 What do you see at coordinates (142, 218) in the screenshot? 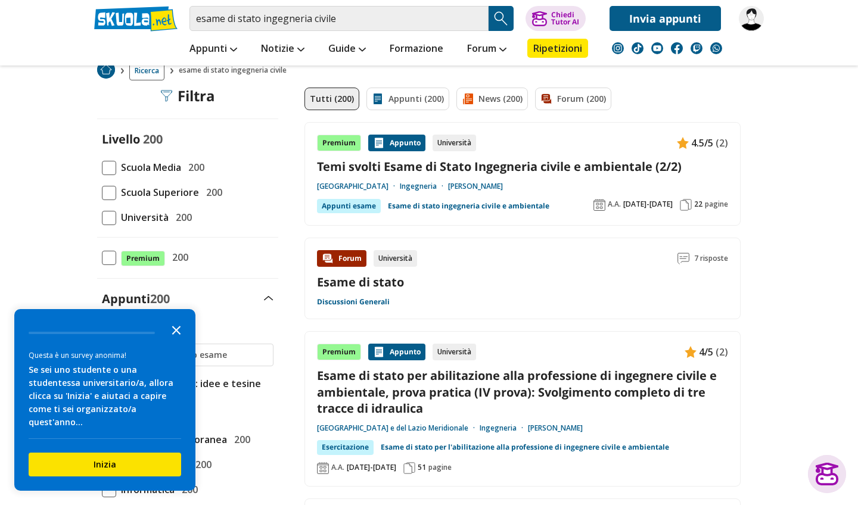
I see `span: Università` at bounding box center [142, 218].